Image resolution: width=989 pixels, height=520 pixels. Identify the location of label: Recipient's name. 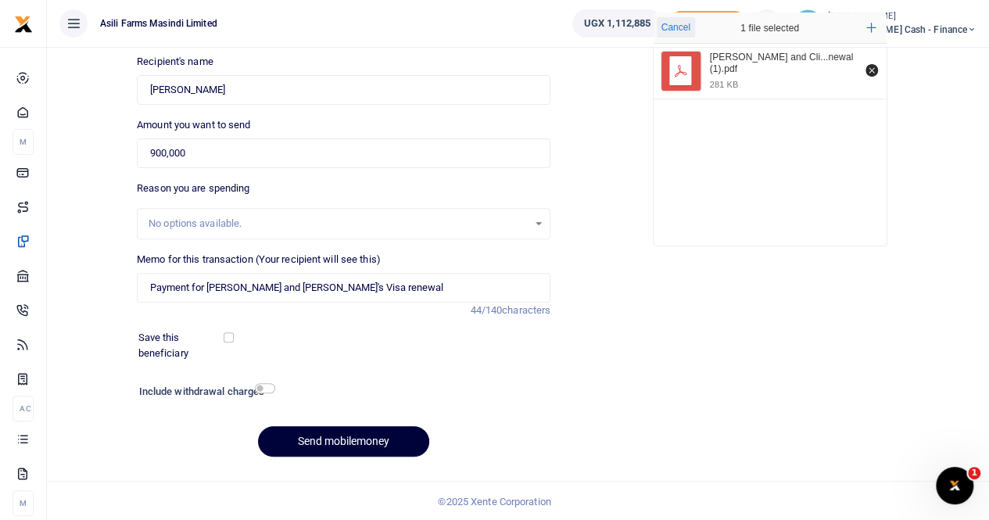
(175, 62).